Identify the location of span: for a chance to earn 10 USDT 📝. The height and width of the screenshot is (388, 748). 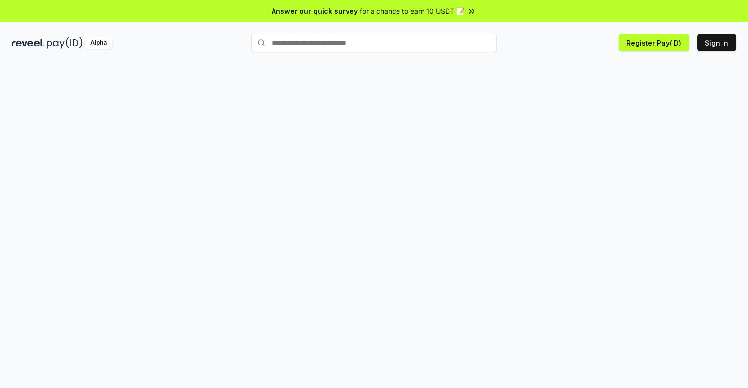
(412, 11).